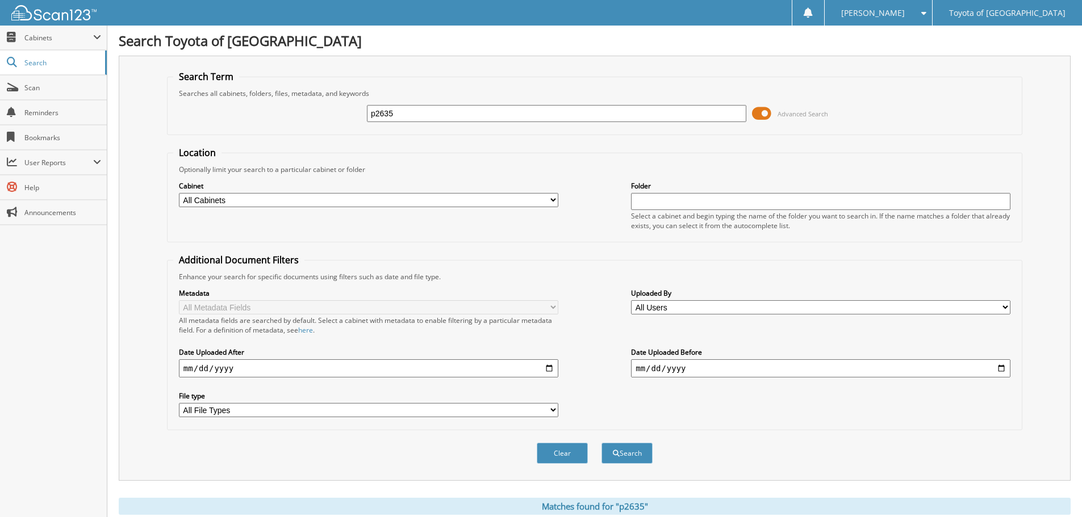  What do you see at coordinates (62, 62) in the screenshot?
I see `span: Search` at bounding box center [62, 62].